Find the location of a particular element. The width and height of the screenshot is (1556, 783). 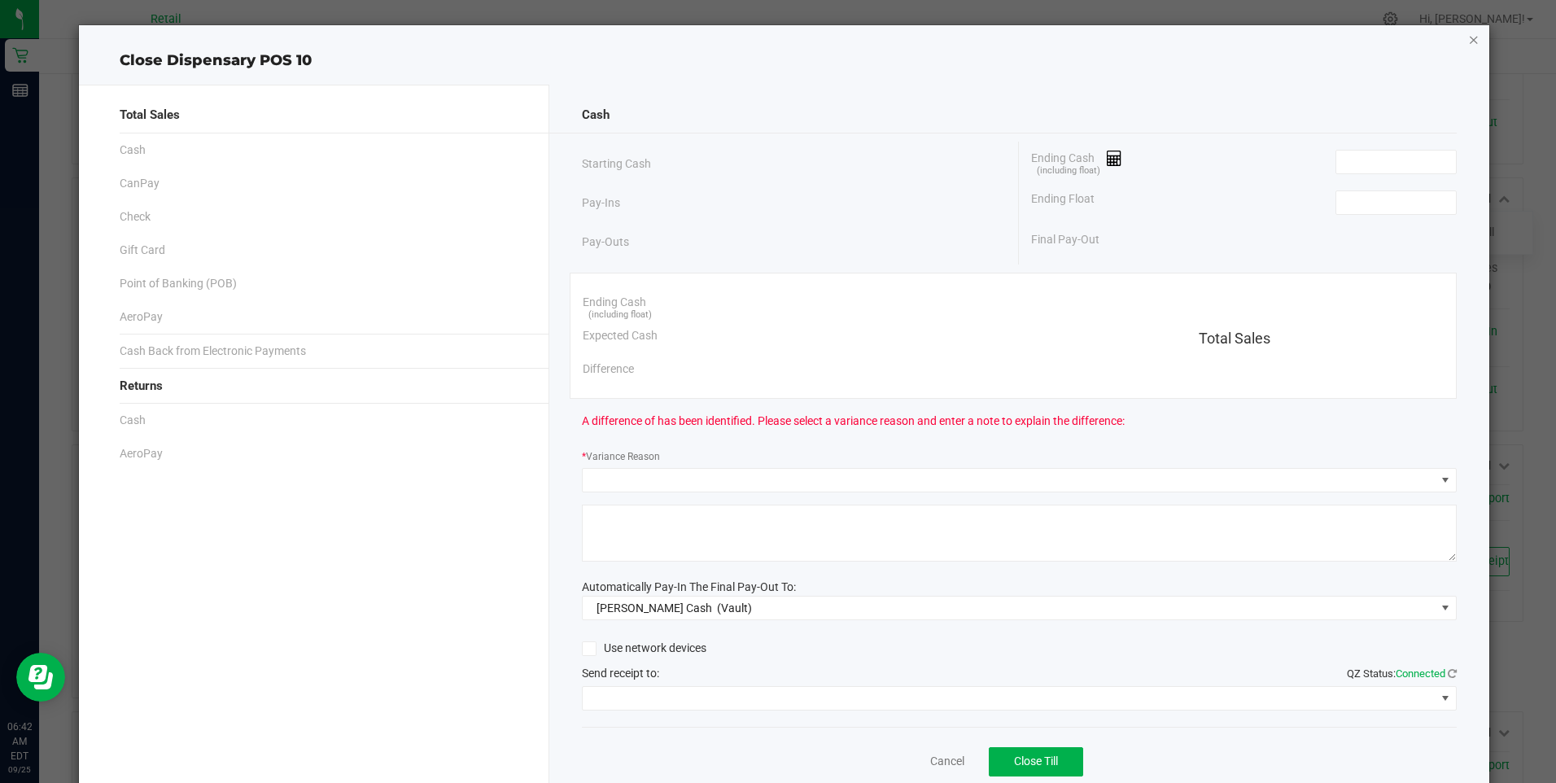

div: Close Dispensary POS 10 is located at coordinates (784, 60).